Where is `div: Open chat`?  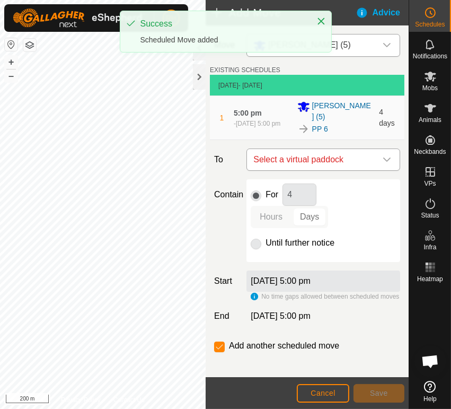 div: Open chat is located at coordinates (430, 361).